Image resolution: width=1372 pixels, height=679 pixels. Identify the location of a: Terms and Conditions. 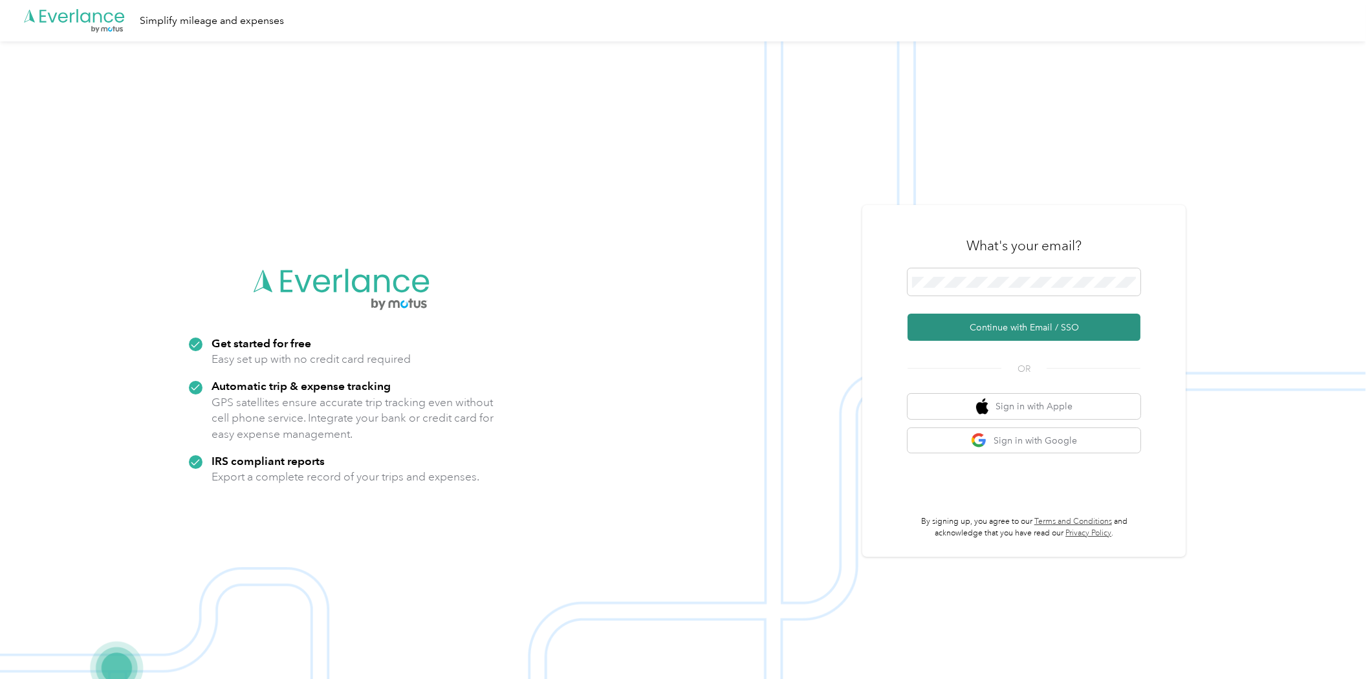
(1073, 521).